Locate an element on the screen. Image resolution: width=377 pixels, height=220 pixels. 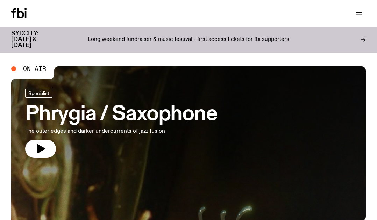
p: Long weekend fundraiser & music festival - first access tickets for fbi supporters is located at coordinates (189, 40).